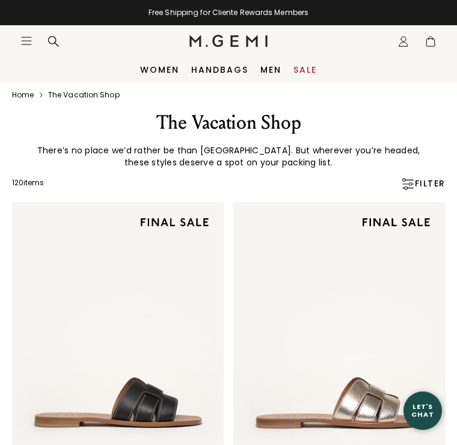 This screenshot has height=445, width=457. Describe the element at coordinates (423, 410) in the screenshot. I see `div: Let's Chat` at that location.